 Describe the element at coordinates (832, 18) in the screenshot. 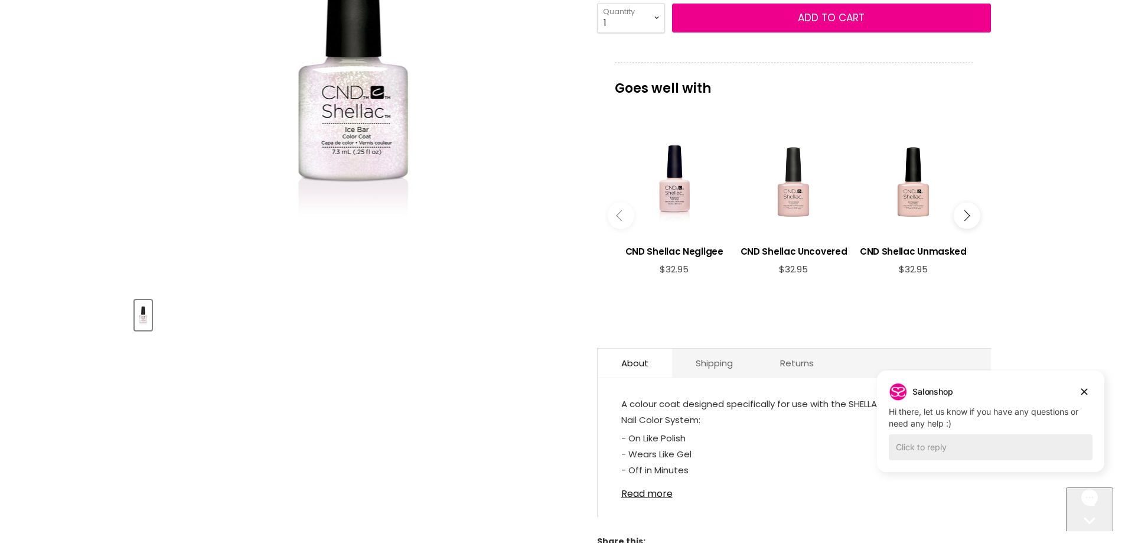

I see `button: Add to cart` at that location.